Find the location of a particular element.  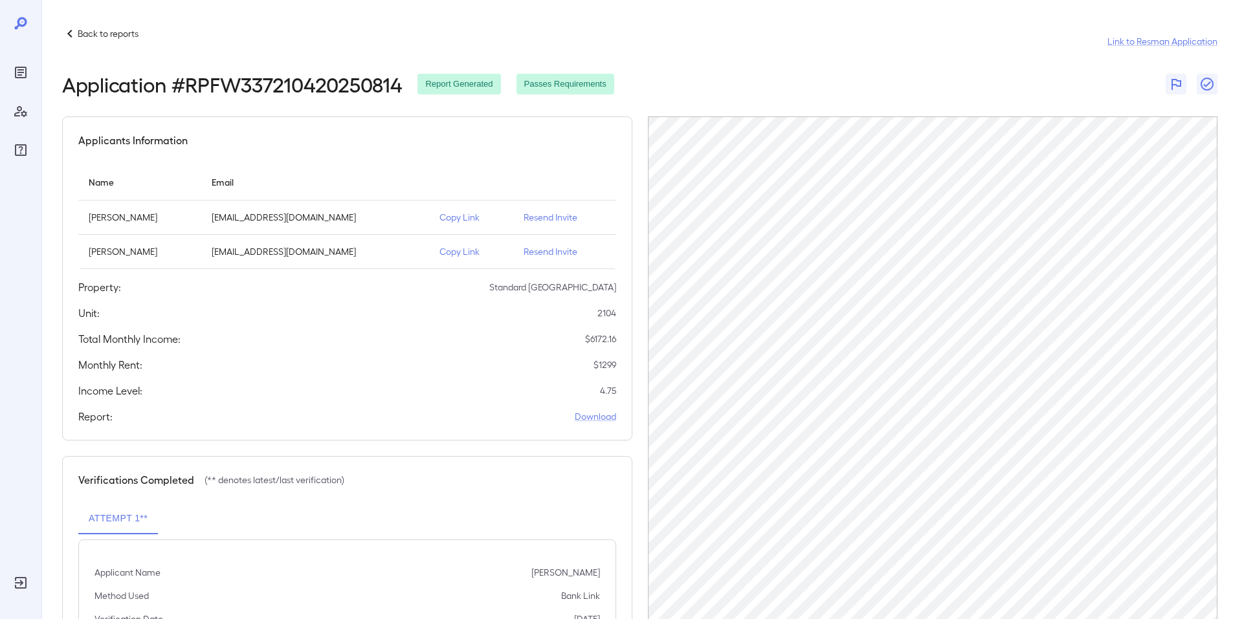

h5: Income Level: is located at coordinates (110, 391).